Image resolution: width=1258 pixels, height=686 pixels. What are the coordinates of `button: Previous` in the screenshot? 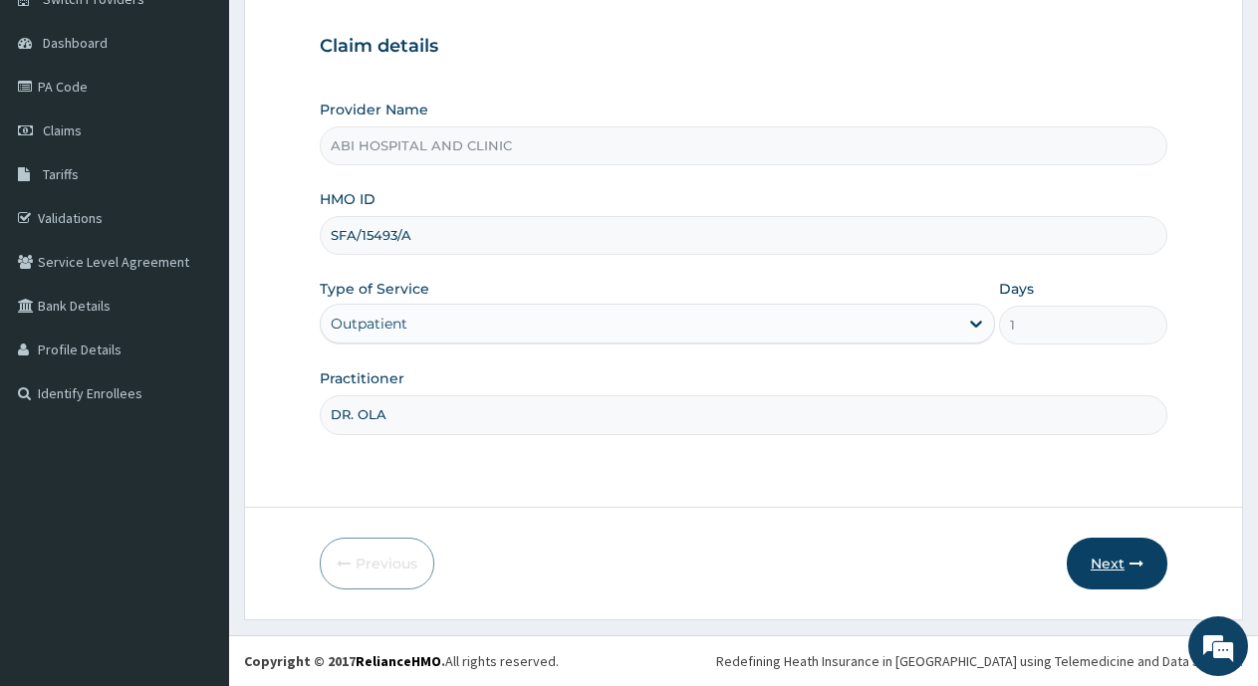 It's located at (377, 564).